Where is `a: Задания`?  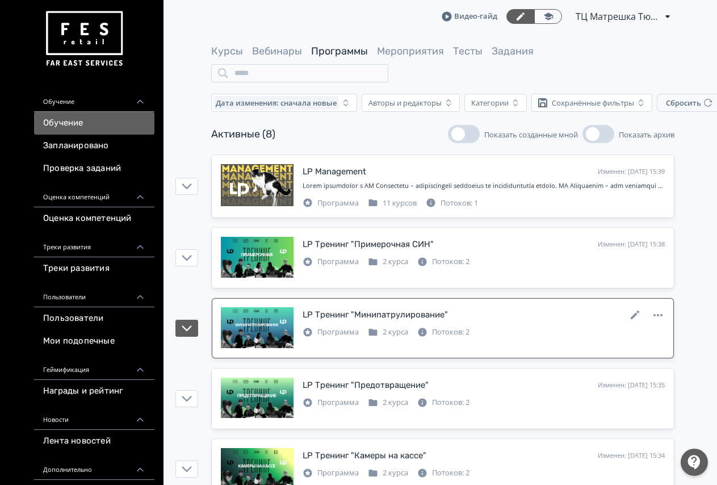 a: Задания is located at coordinates (513, 51).